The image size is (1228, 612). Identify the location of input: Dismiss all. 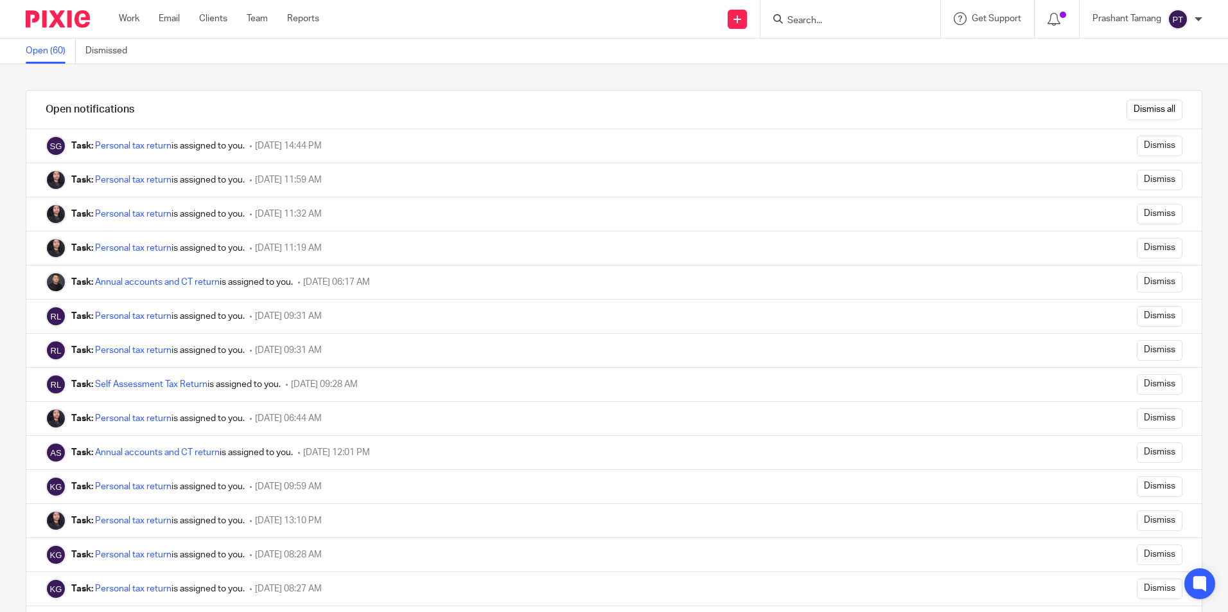
(1154, 110).